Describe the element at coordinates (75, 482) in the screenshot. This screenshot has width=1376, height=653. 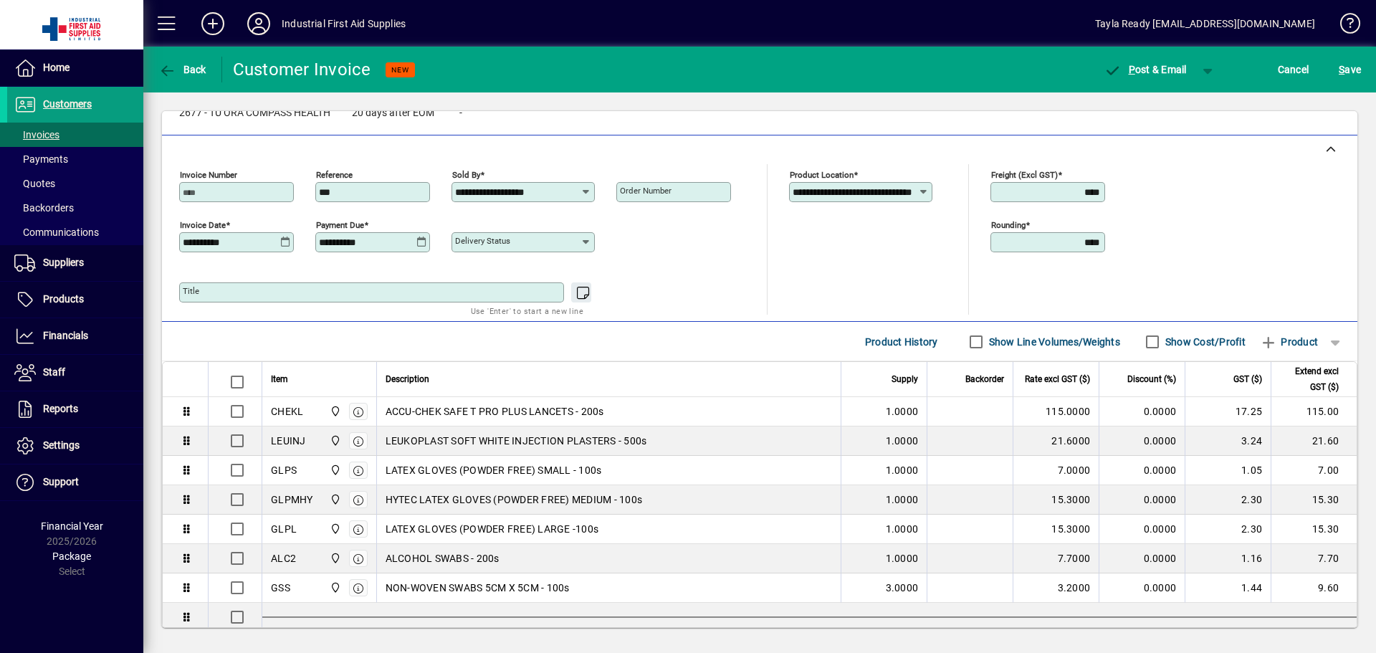
I see `a: Support` at that location.